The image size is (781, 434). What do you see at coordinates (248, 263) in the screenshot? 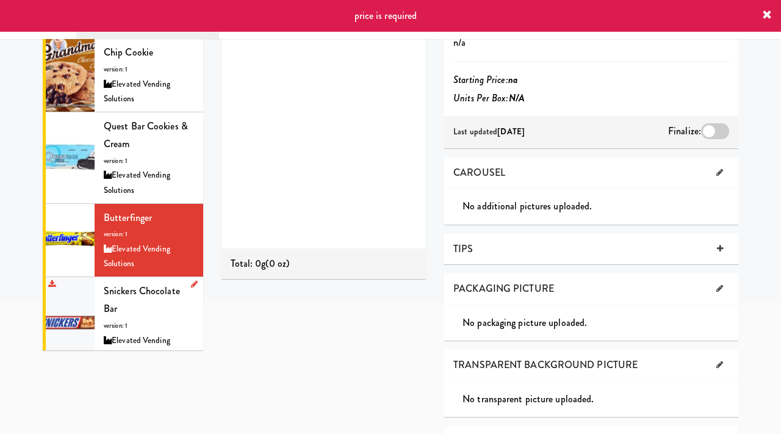
I see `span: Total: 0g` at bounding box center [248, 263].